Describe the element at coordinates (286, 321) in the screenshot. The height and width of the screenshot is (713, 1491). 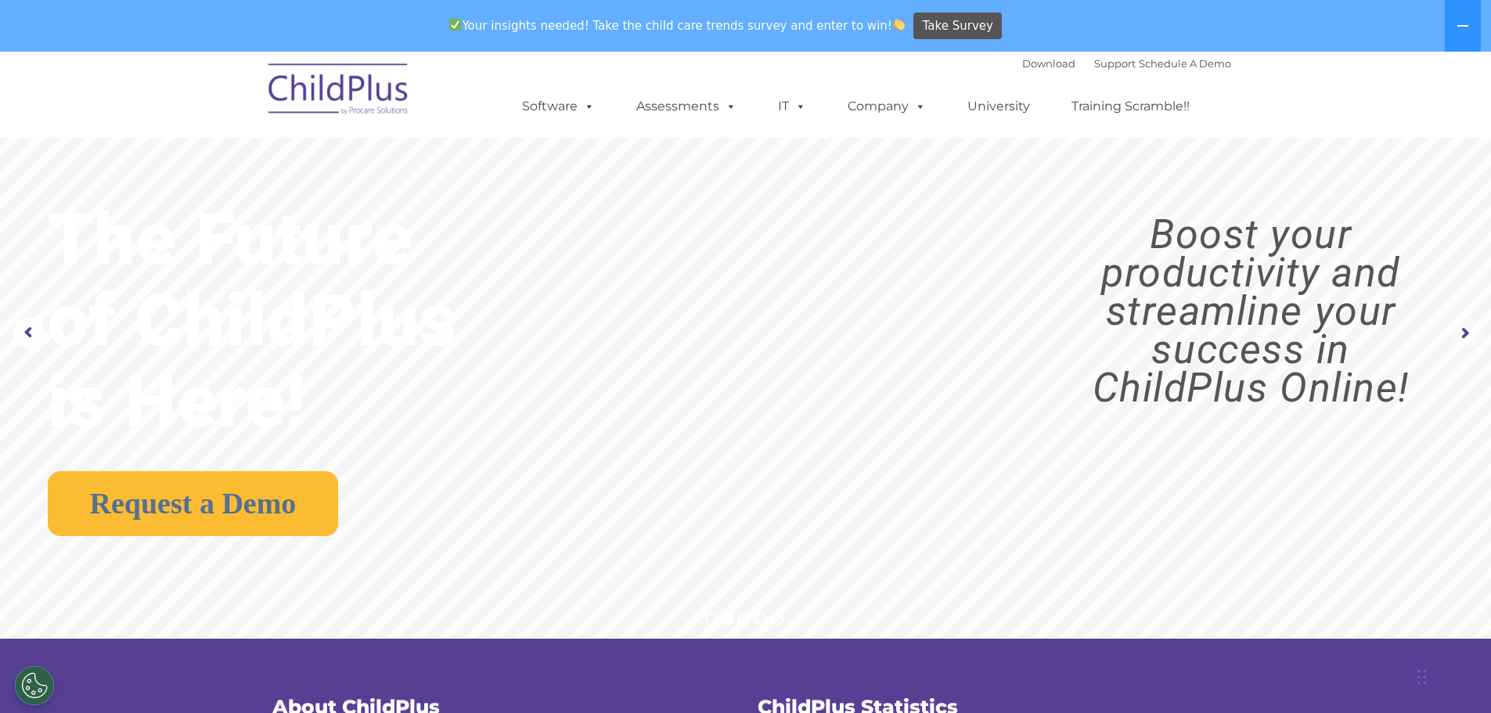
I see `rs-layer: The Future of ChildPlus is Here!` at that location.